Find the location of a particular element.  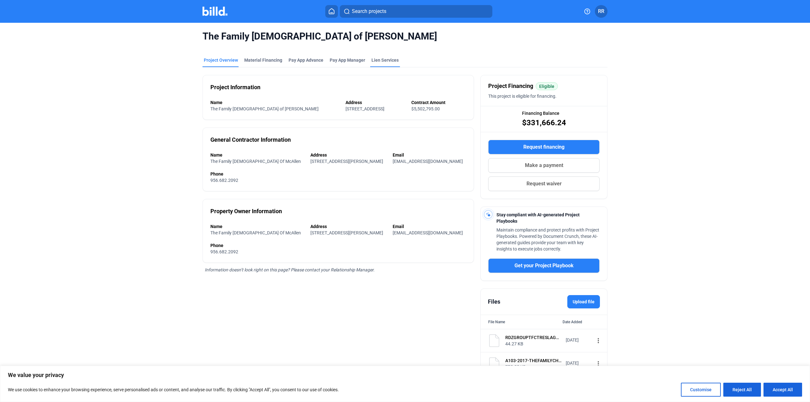

div: Project Overview is located at coordinates (221, 60).